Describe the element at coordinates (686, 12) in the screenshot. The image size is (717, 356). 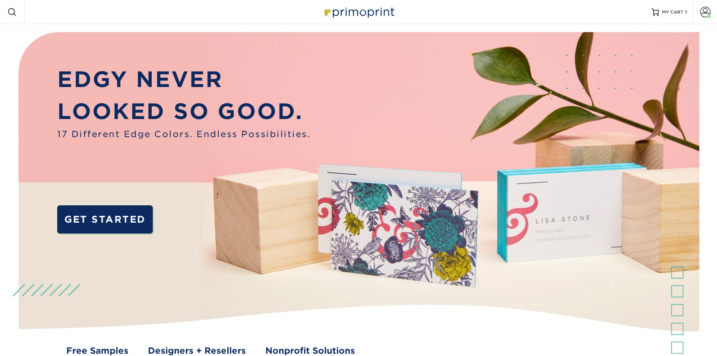
I see `span: 1` at that location.